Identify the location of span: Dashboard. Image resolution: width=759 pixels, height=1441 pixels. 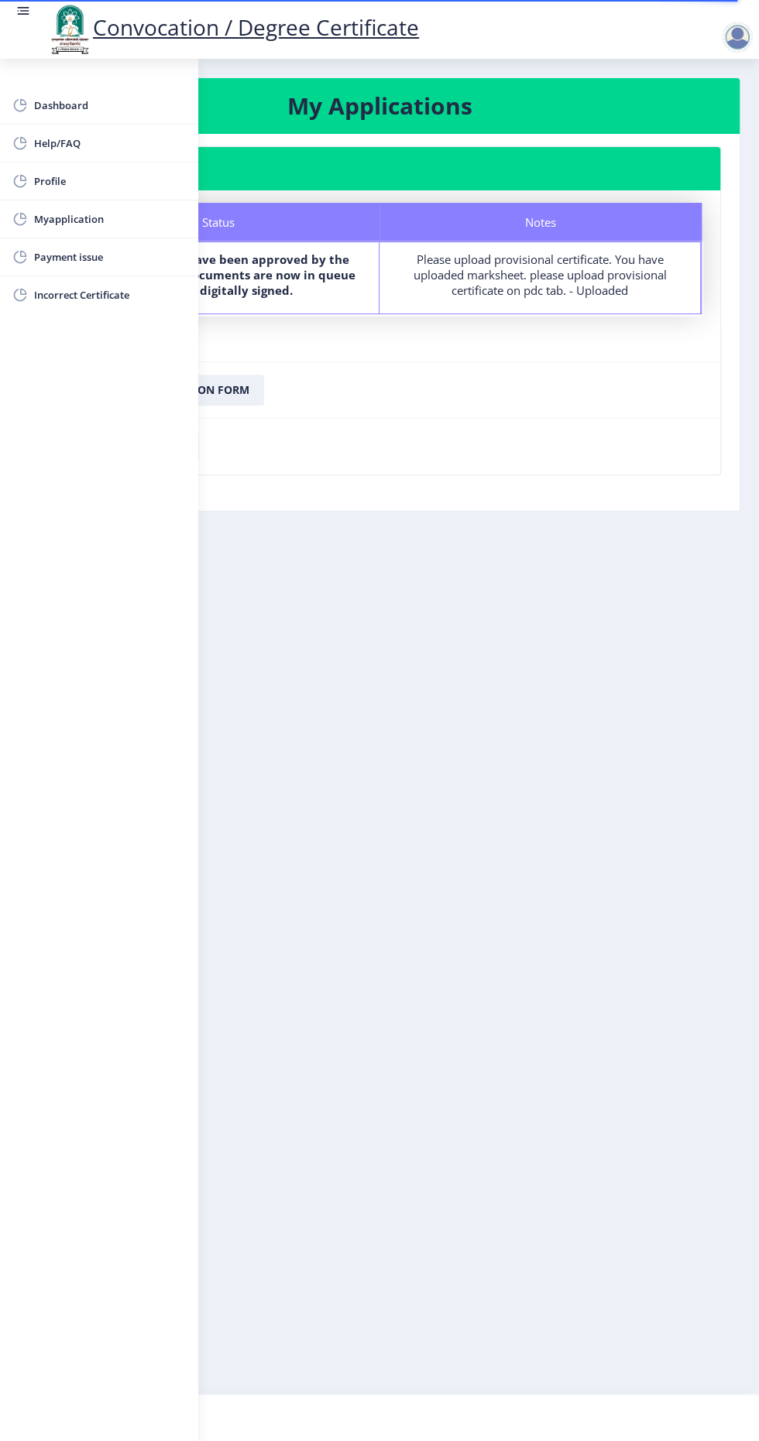
(110, 105).